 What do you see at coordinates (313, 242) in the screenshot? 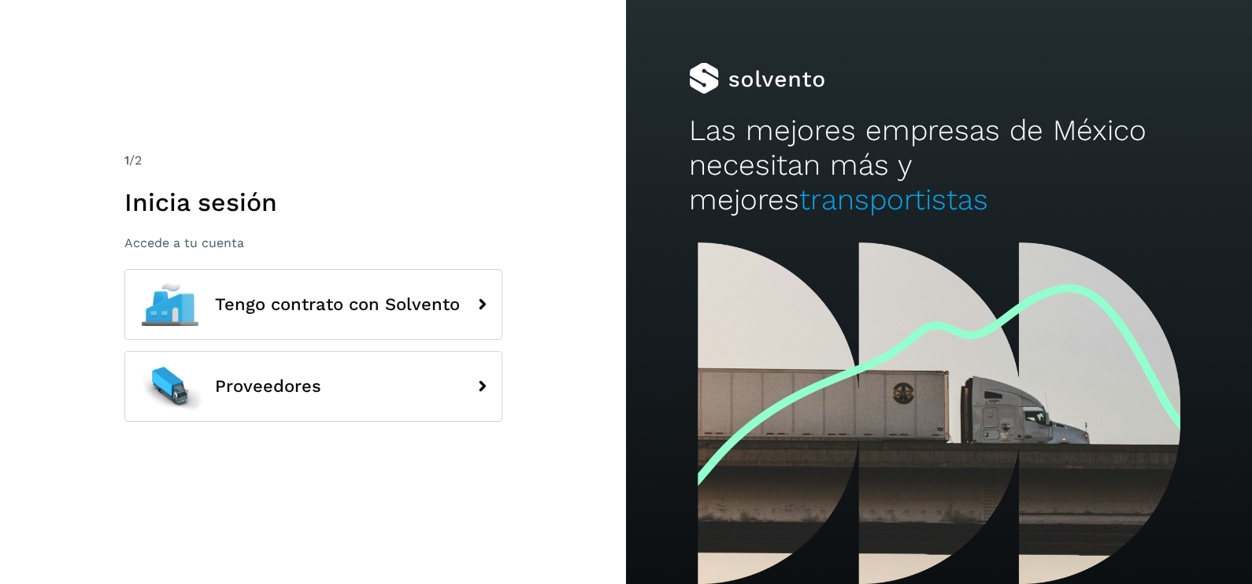
I see `p: Accede a tu cuenta` at bounding box center [313, 242].